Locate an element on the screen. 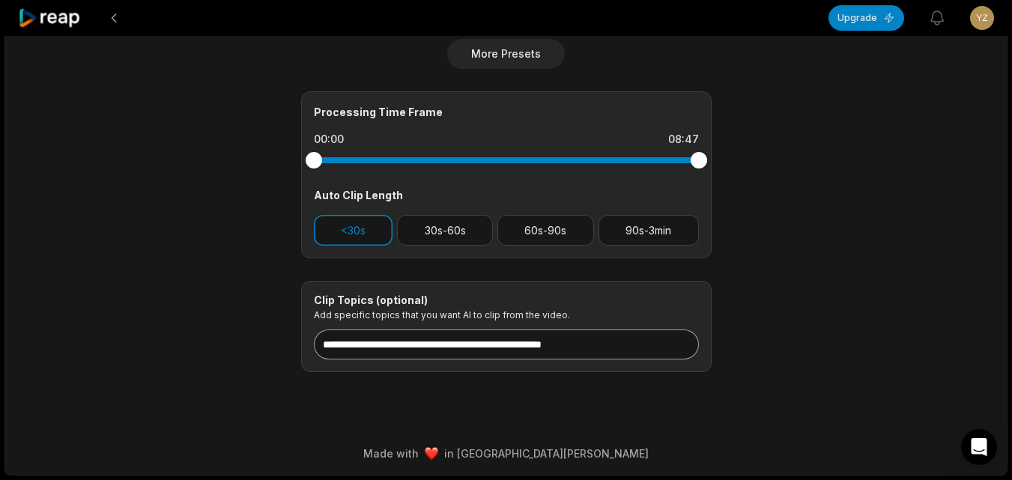 This screenshot has height=480, width=1012. div: Clip Topics (optional) is located at coordinates (507, 301).